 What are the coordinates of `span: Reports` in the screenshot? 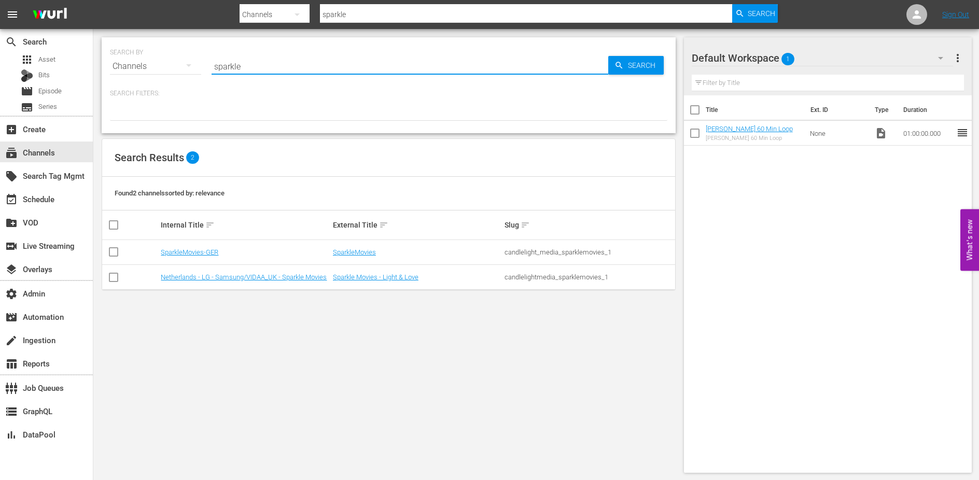 It's located at (11, 364).